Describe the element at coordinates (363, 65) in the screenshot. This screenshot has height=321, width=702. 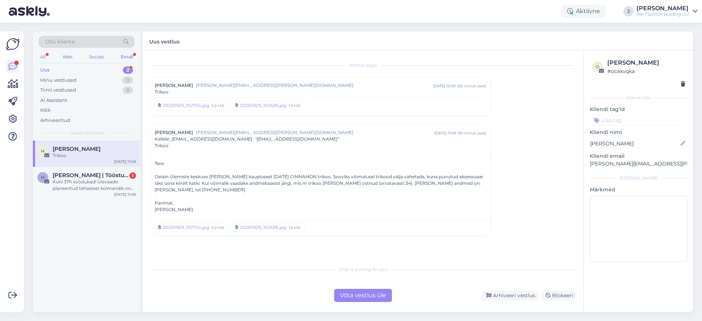
I see `div: Vestlus algas` at that location.